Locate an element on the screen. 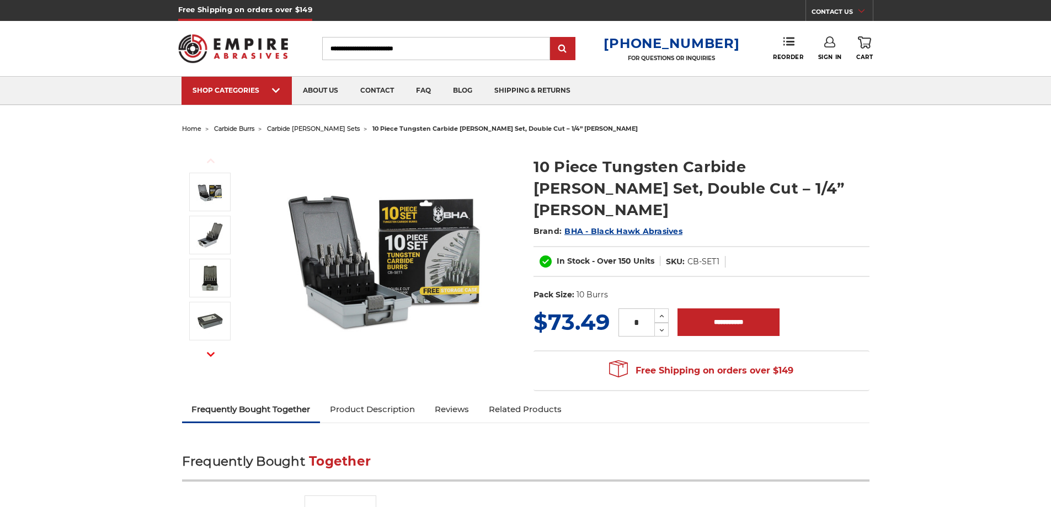  span: Frequently Bought is located at coordinates (243, 461).